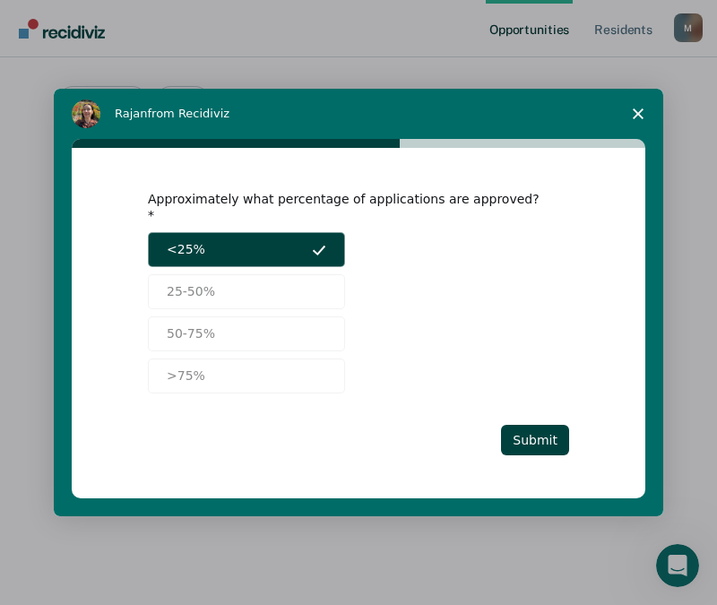 Image resolution: width=717 pixels, height=605 pixels. What do you see at coordinates (185, 249) in the screenshot?
I see `span: <25%` at bounding box center [185, 249].